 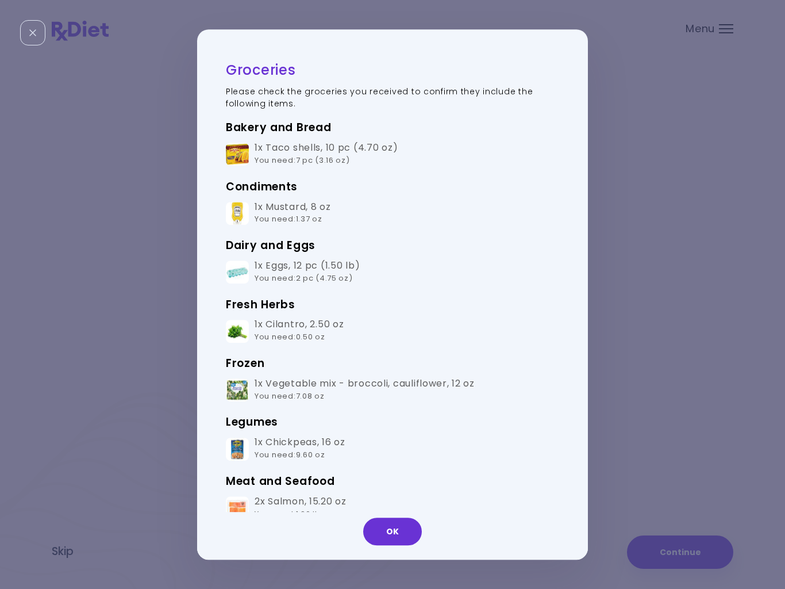 What do you see at coordinates (364, 390) in the screenshot?
I see `div: 1x Vegetable mix - broccoli, cauliflower , 12 oz` at bounding box center [364, 390].